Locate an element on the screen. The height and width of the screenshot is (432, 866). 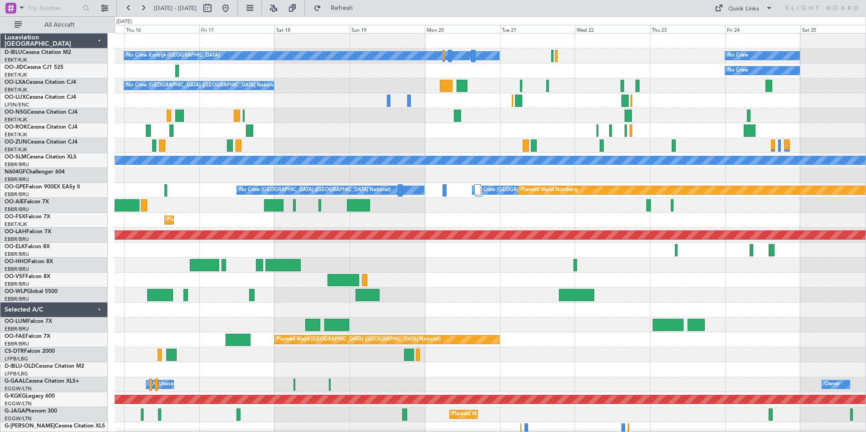
a: OO-LUMFalcon 7X is located at coordinates (28, 322).